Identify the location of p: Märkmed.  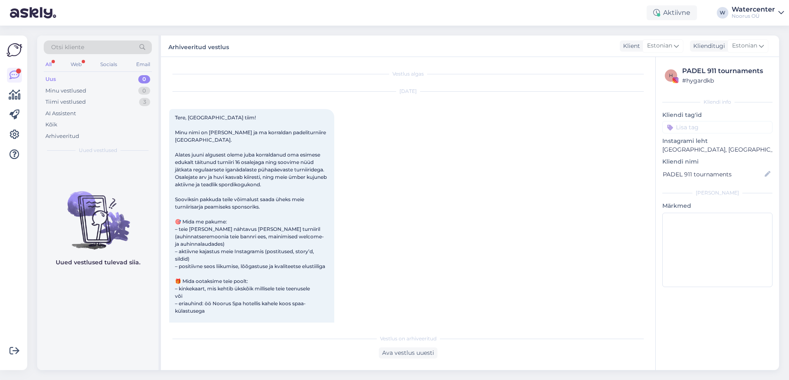
(717, 205).